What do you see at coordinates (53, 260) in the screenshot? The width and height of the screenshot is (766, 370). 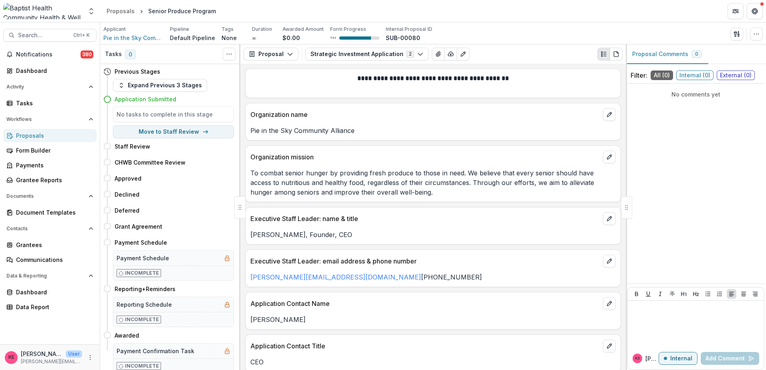 I see `div: Communications` at bounding box center [53, 260].